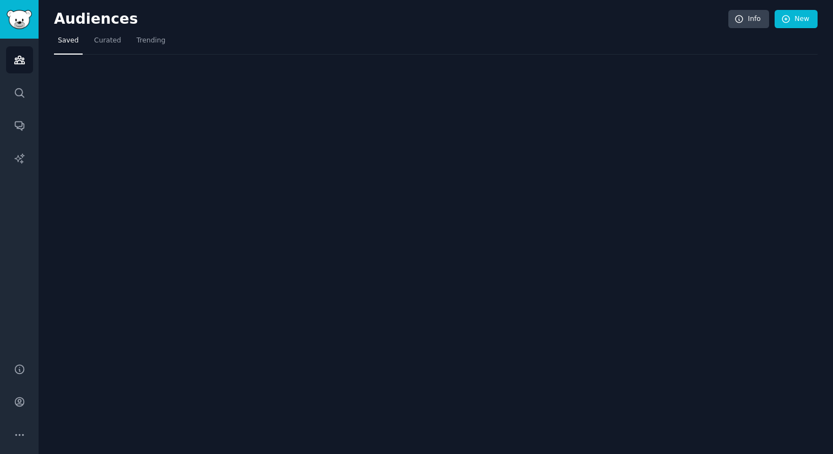  Describe the element at coordinates (151, 43) in the screenshot. I see `a: Trending` at that location.